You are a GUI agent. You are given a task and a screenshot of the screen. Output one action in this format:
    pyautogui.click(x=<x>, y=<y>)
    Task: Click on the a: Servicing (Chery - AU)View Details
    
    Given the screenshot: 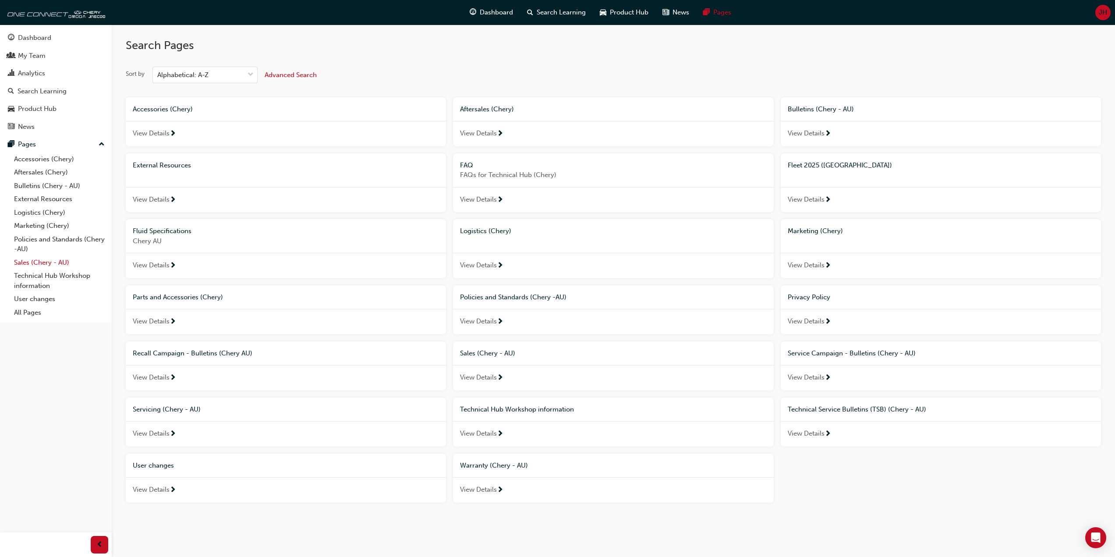 What is the action you would take?
    pyautogui.click(x=286, y=422)
    